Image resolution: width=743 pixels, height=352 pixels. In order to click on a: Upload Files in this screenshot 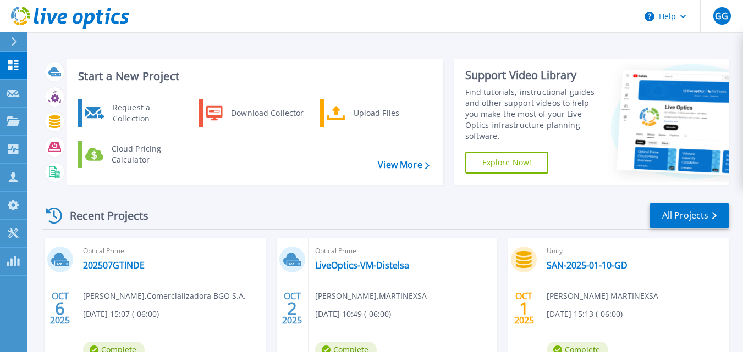, I will do `click(376, 113)`.